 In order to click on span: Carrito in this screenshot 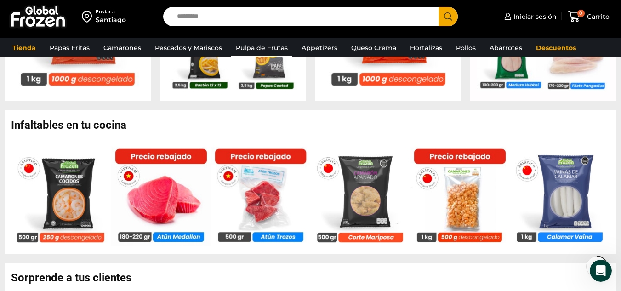, I will do `click(597, 17)`.